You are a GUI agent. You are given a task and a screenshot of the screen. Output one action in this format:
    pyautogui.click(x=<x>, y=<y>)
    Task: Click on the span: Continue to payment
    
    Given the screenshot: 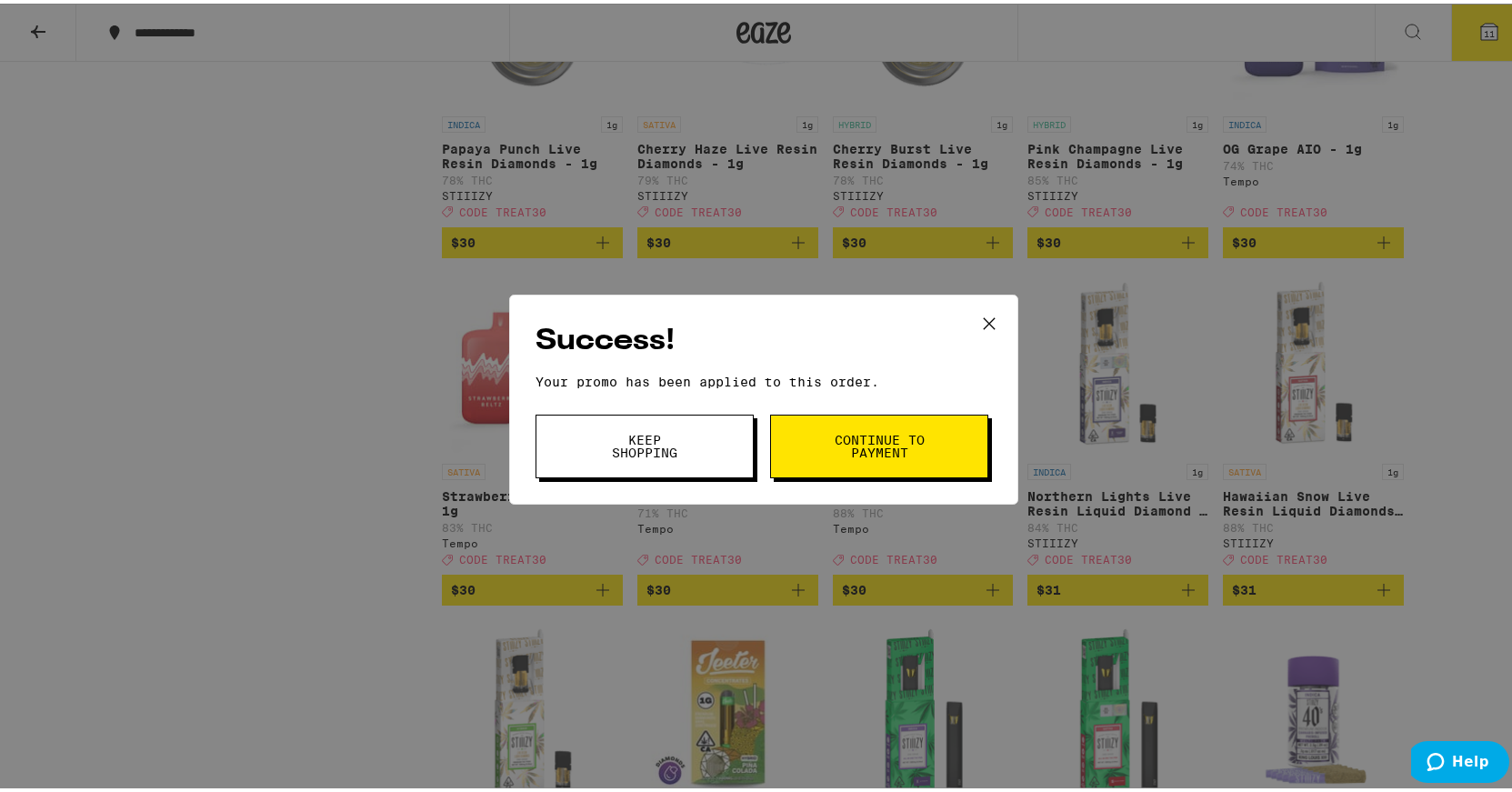 What is the action you would take?
    pyautogui.click(x=879, y=443)
    